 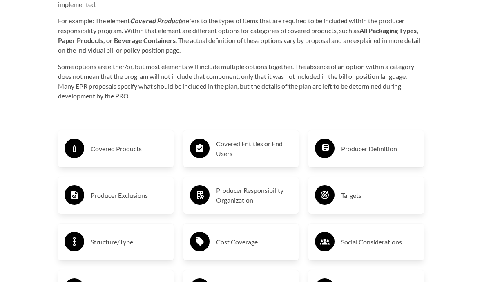 I want to click on h3: Covered Products, so click(x=129, y=149).